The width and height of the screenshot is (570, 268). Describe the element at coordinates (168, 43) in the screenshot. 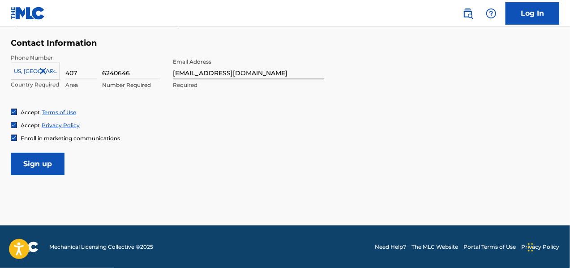

I see `h5: Contact Information` at that location.